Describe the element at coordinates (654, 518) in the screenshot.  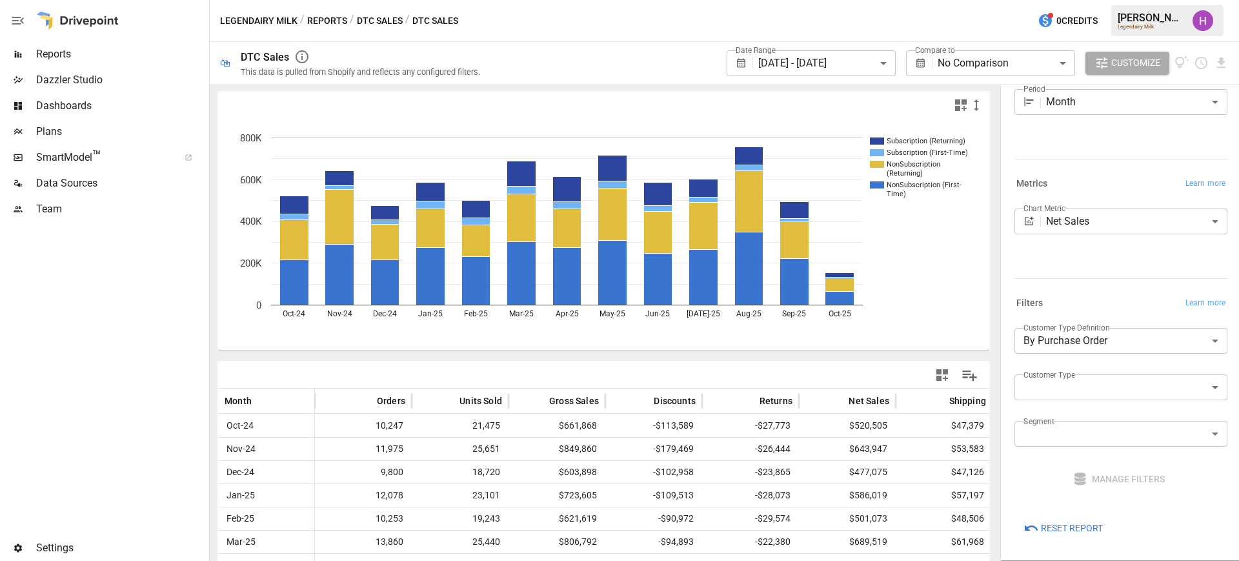
I see `span: -$90,972` at that location.